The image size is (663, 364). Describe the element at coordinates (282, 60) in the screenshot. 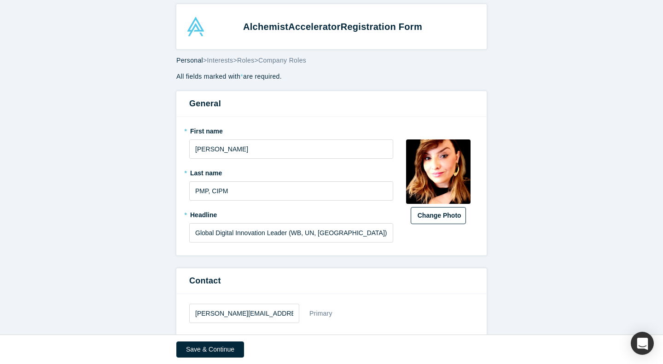

I see `span: Company Roles` at that location.